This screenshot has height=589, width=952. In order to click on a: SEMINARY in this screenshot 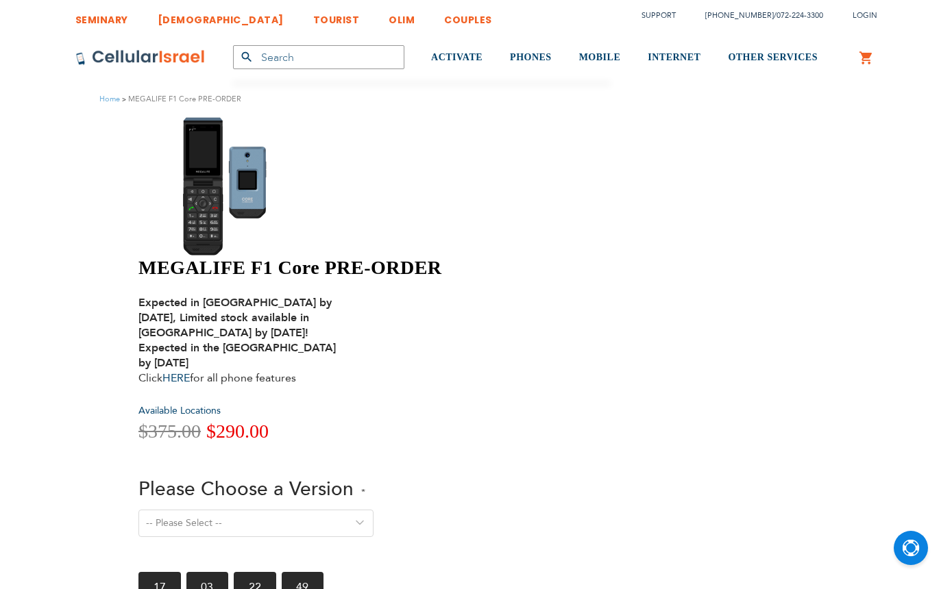, I will do `click(101, 16)`.